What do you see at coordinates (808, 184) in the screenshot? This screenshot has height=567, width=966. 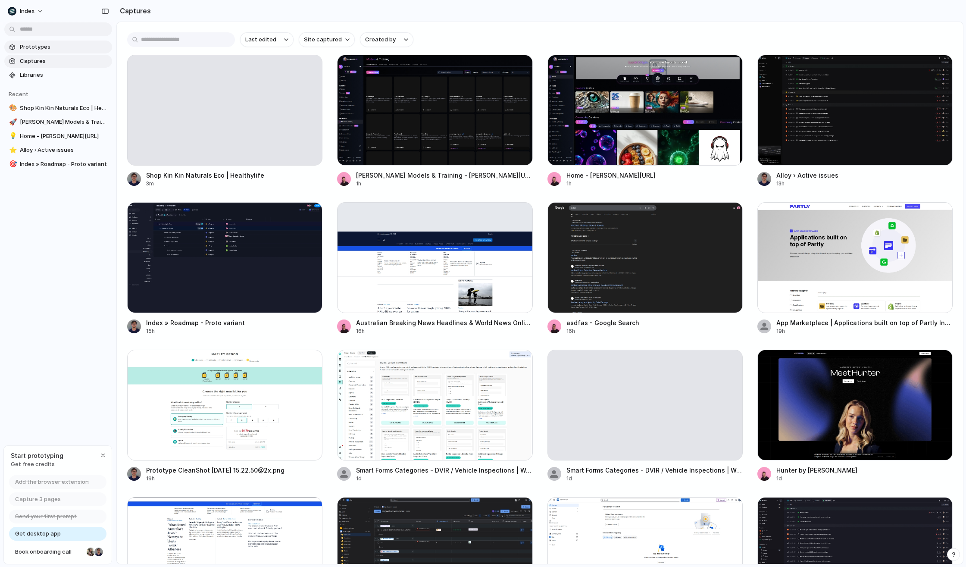 I see `div: 13h` at bounding box center [808, 184].